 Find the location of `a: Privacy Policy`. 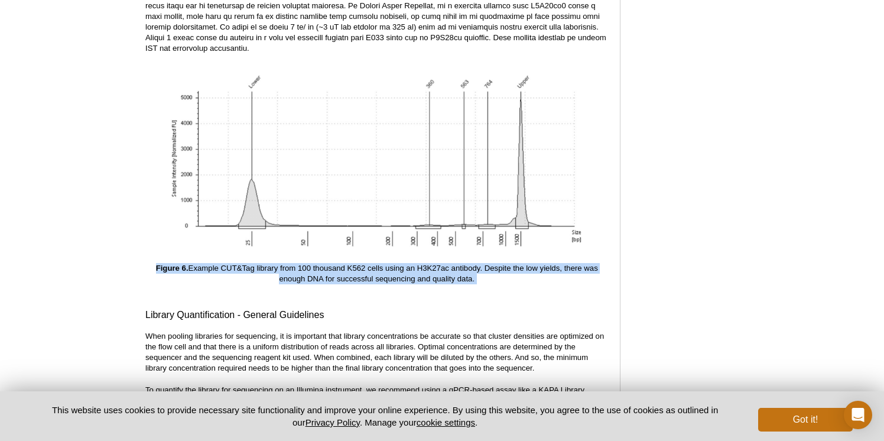

a: Privacy Policy is located at coordinates (333, 422).